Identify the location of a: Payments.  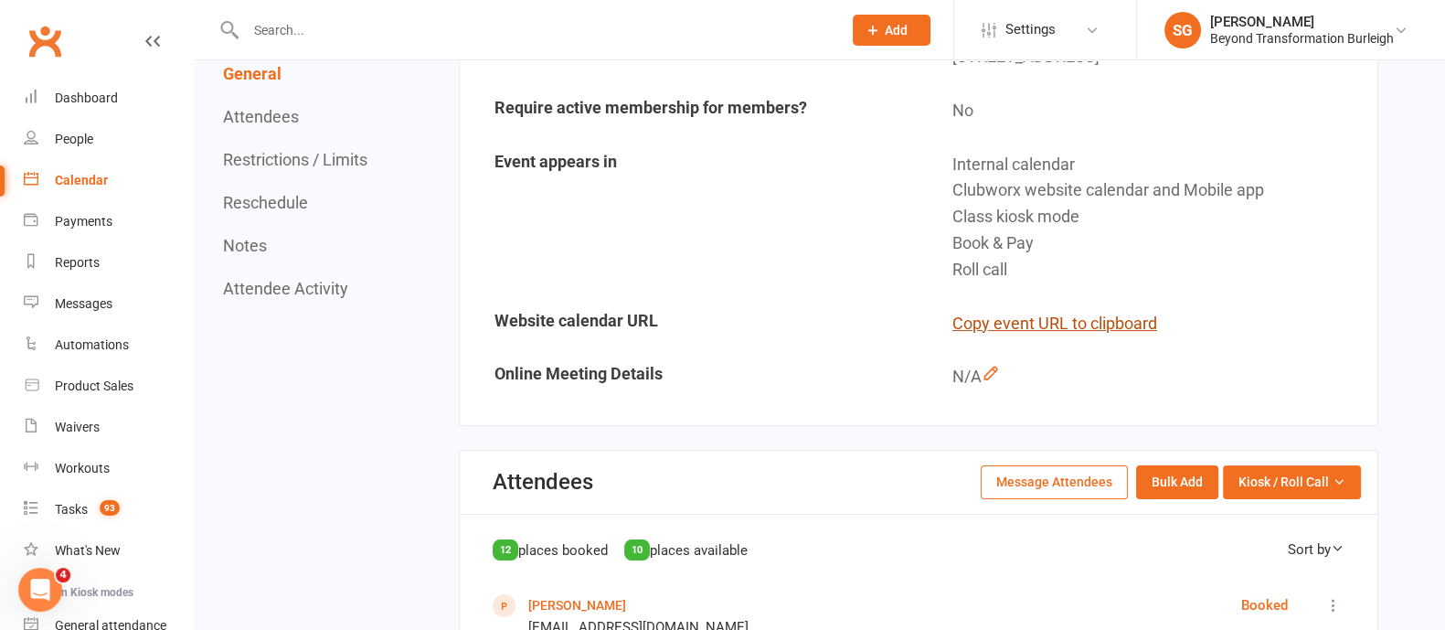
(108, 221).